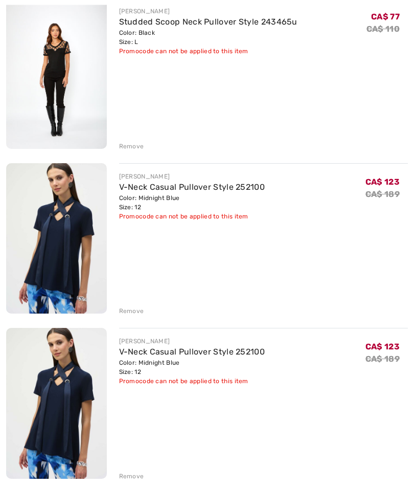 The width and height of the screenshot is (414, 487). Describe the element at coordinates (386, 17) in the screenshot. I see `span: CA$ 77` at that location.